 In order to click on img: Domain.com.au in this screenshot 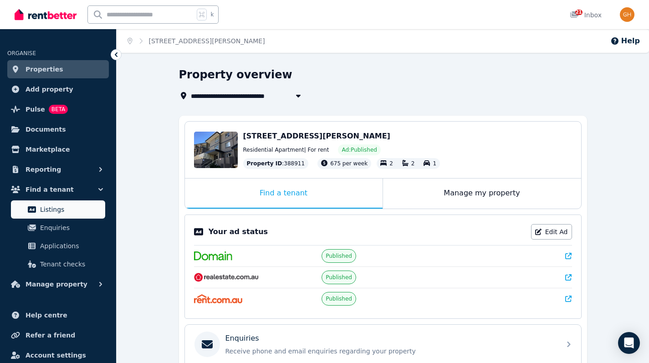, I will do `click(213, 256)`.